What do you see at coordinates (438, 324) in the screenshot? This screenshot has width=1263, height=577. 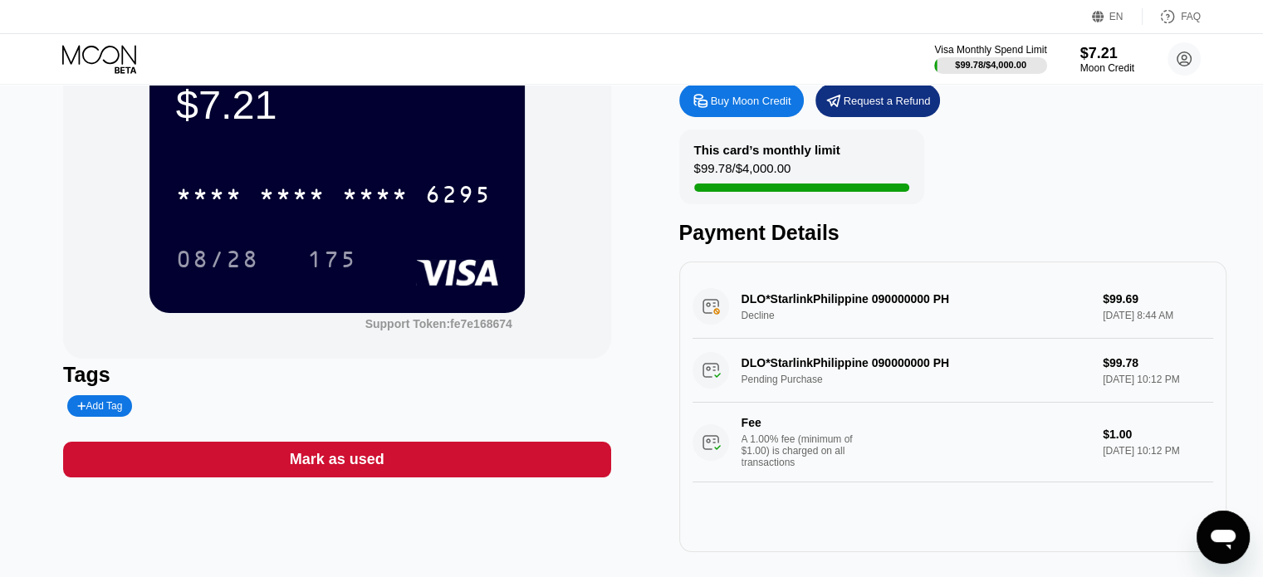 I see `div: Support Token:fe7e168674` at bounding box center [438, 324].